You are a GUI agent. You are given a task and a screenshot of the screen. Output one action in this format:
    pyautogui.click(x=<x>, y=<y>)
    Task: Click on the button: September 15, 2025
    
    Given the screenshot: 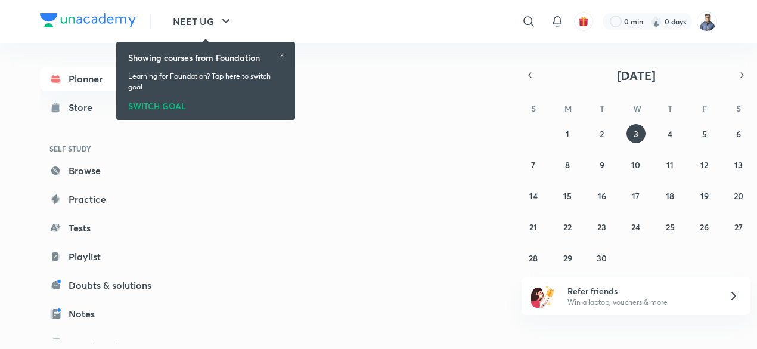 What is the action you would take?
    pyautogui.click(x=567, y=195)
    